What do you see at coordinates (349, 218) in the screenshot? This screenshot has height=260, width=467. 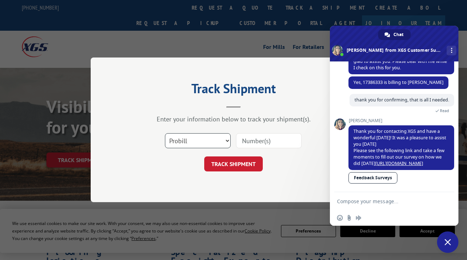 I see `span: Send a file` at bounding box center [349, 218].